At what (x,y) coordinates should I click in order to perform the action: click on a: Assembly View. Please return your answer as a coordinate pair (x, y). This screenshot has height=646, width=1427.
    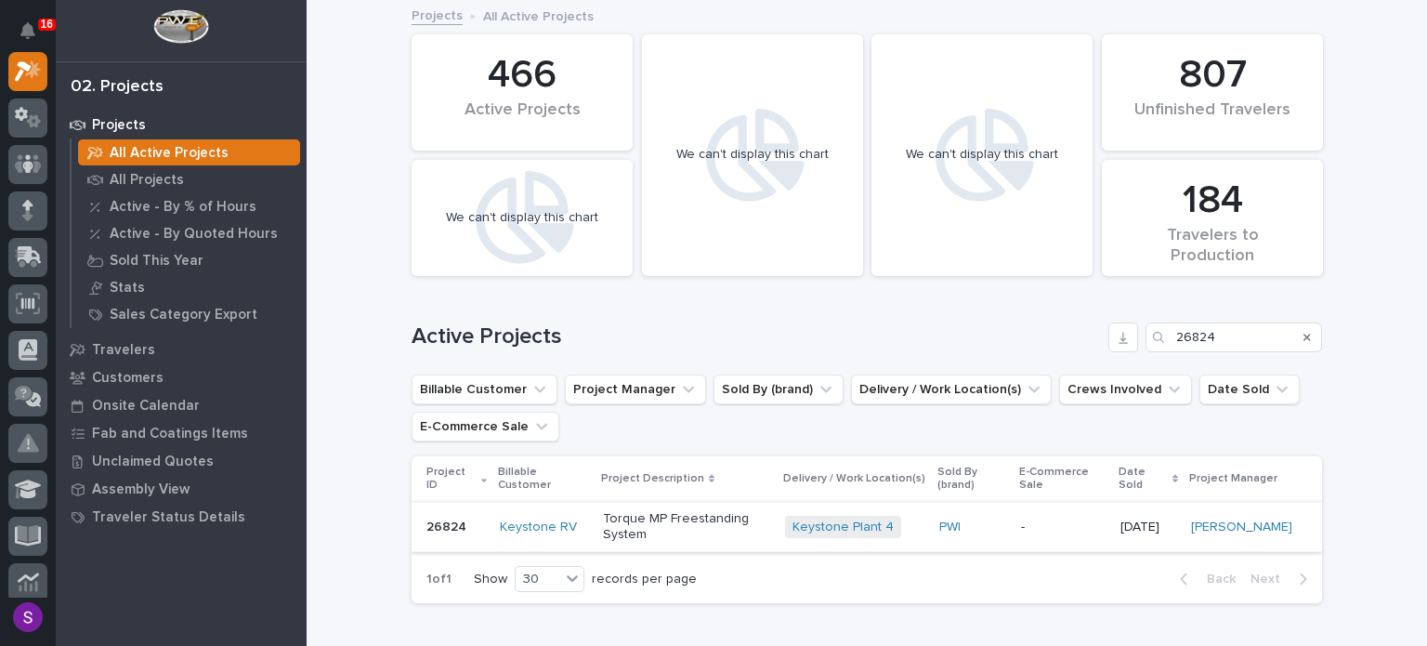
    Looking at the image, I should click on (181, 489).